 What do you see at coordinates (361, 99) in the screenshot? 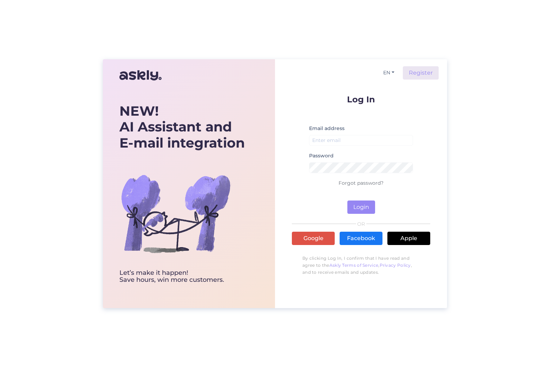
I see `p: Log In` at bounding box center [361, 99].